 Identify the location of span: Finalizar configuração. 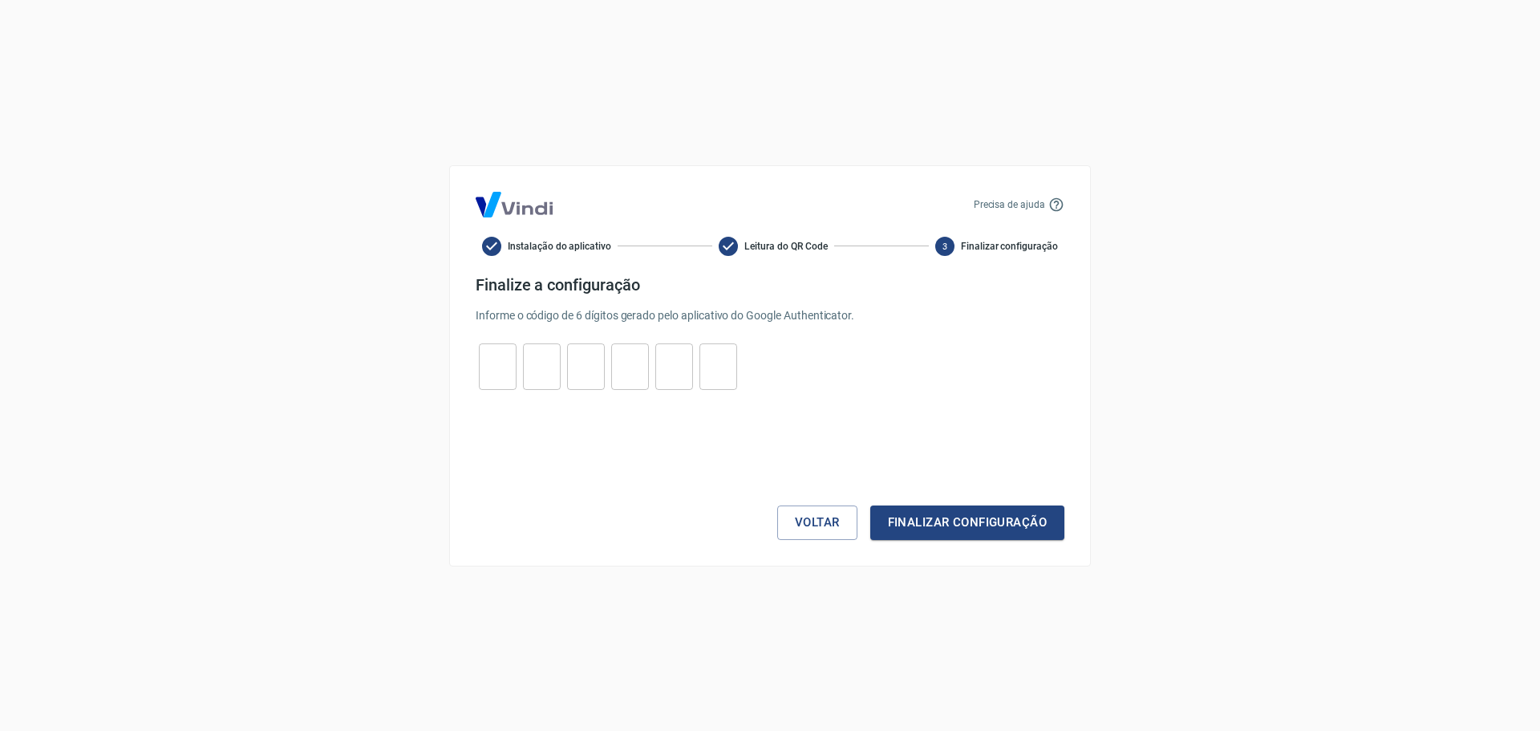
(1009, 246).